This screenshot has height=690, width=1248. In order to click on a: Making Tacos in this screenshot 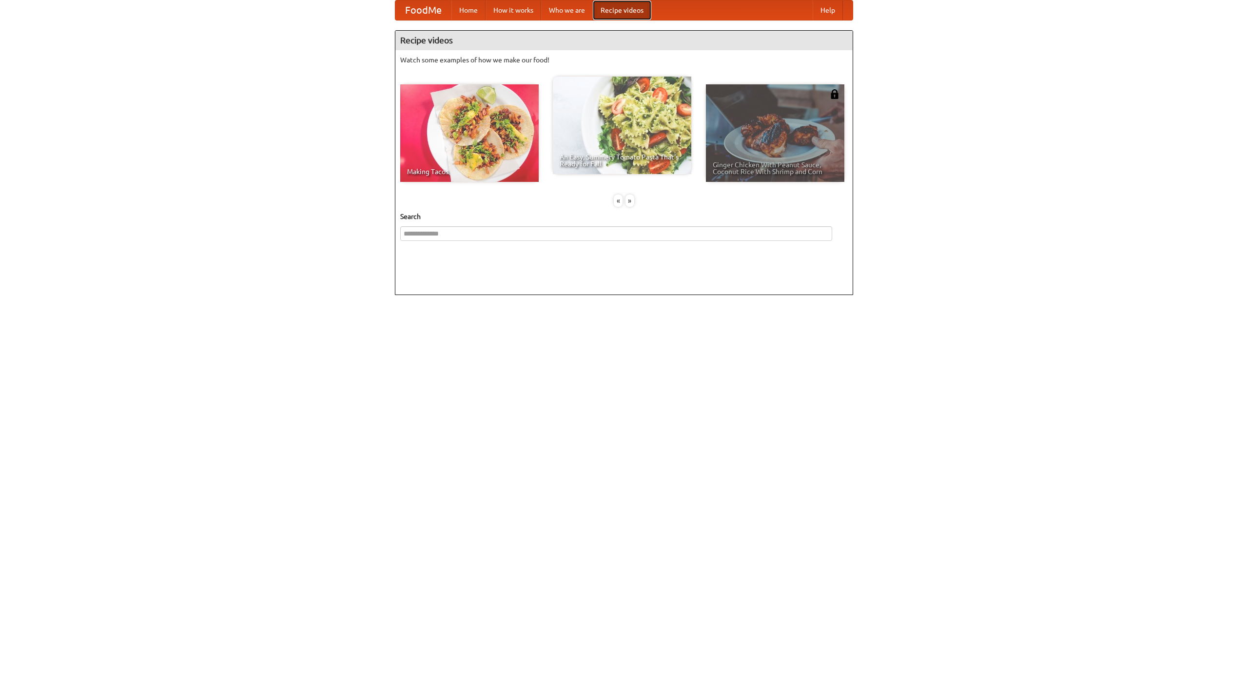, I will do `click(469, 133)`.